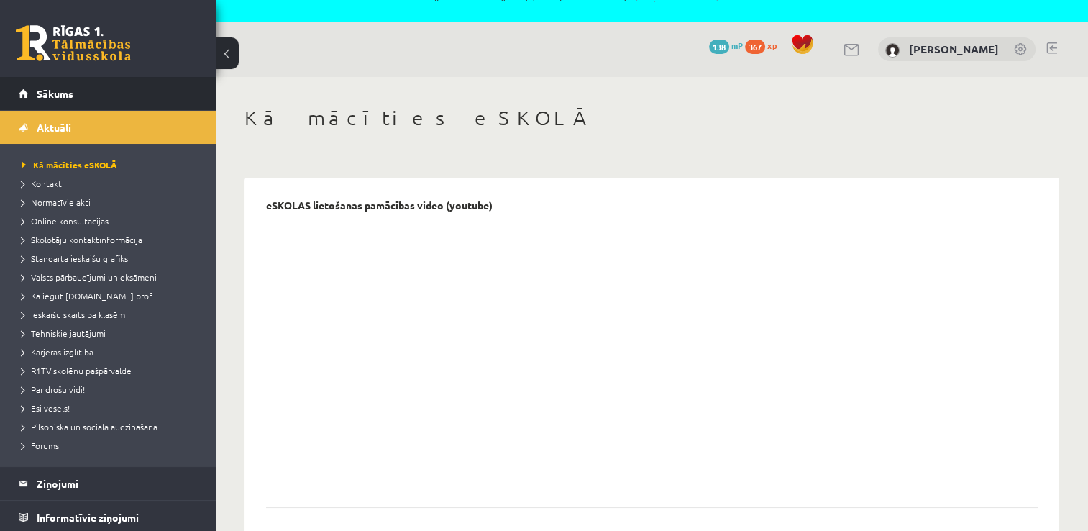 This screenshot has height=531, width=1088. What do you see at coordinates (111, 408) in the screenshot?
I see `a: Esi vesels!` at bounding box center [111, 408].